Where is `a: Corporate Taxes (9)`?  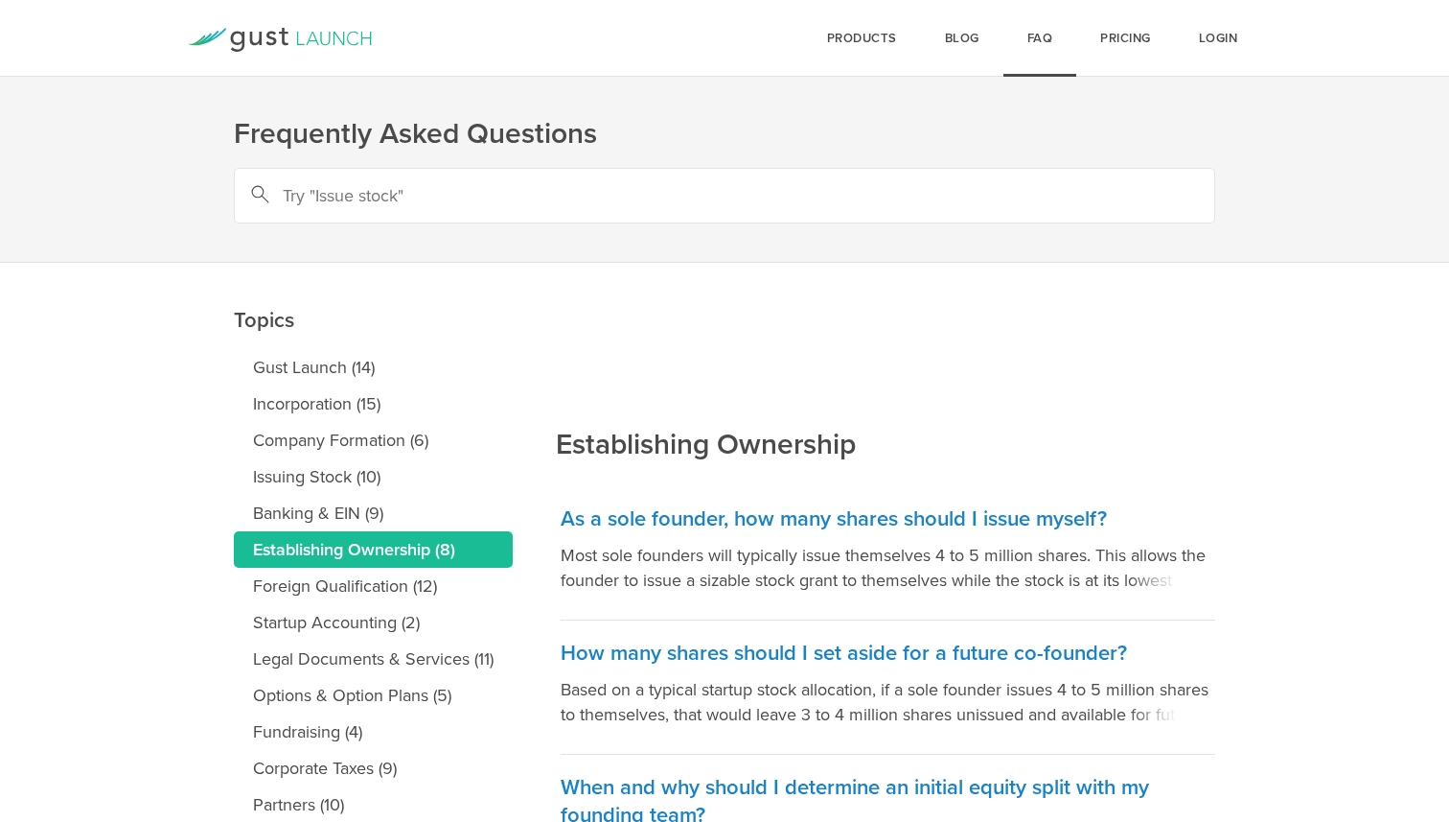
a: Corporate Taxes (9) is located at coordinates (373, 768).